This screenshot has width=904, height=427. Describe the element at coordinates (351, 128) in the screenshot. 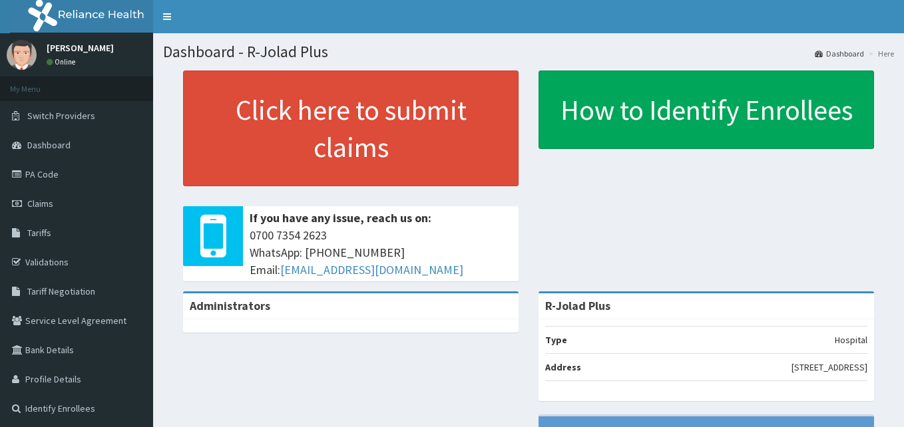

I see `a: Click here to submit claims` at that location.